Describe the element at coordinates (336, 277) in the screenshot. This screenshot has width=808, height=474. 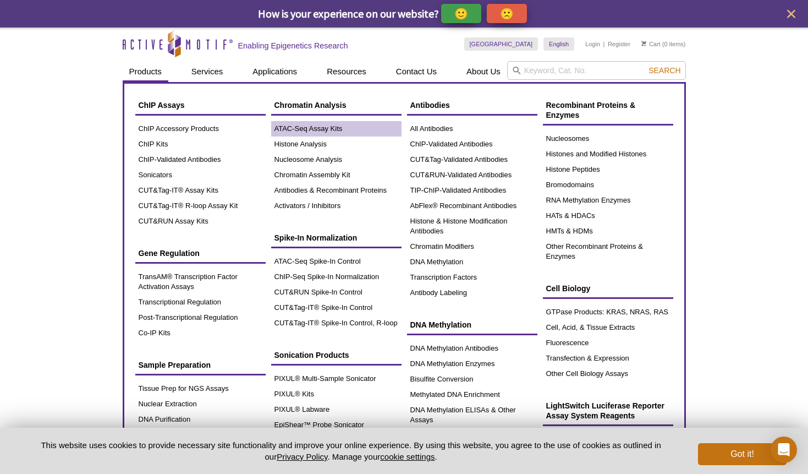
I see `a: ChIP-Seq Spike-In Normalization` at that location.